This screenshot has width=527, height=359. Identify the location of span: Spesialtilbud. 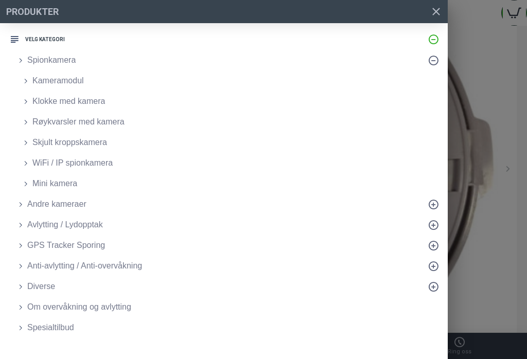
(50, 328).